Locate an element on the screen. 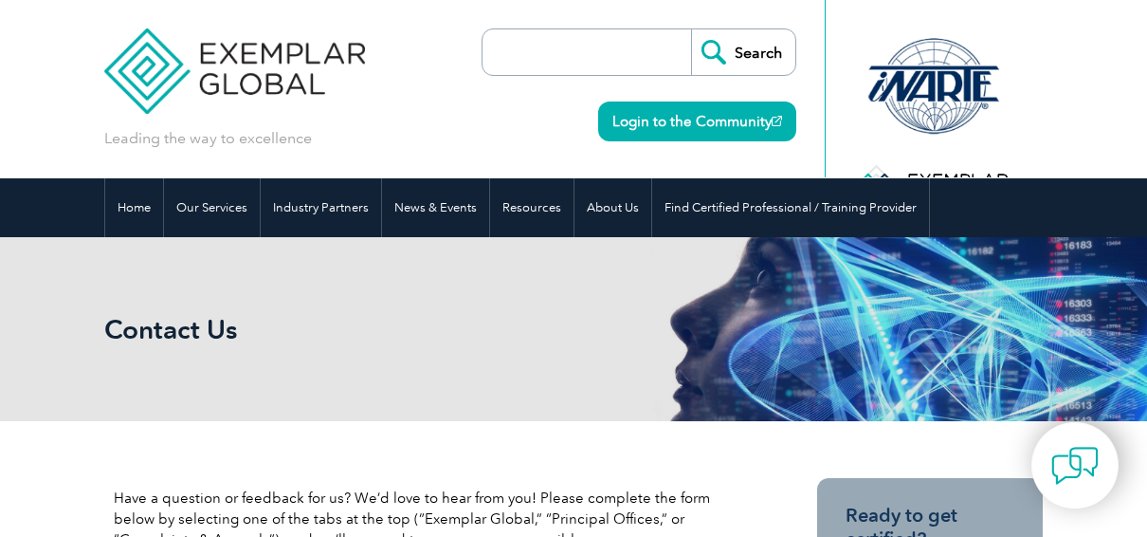 Image resolution: width=1147 pixels, height=537 pixels. a: About Us is located at coordinates (612, 208).